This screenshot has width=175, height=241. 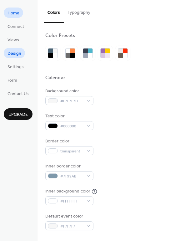 What do you see at coordinates (13, 40) in the screenshot?
I see `span: Views` at bounding box center [13, 40].